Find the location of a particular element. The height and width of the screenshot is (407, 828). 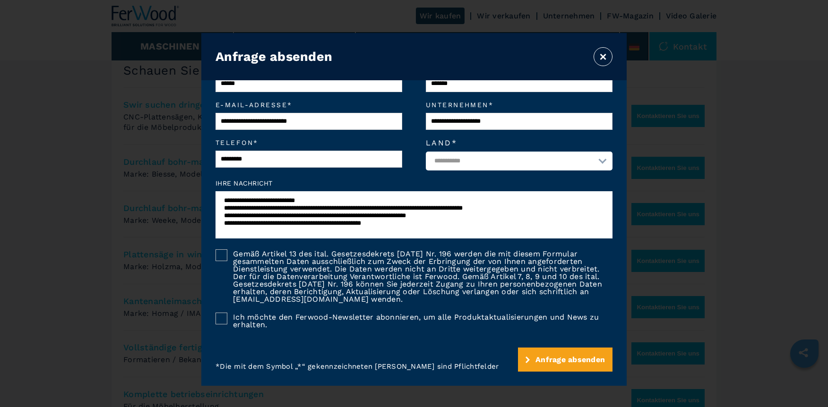

button: submit-button is located at coordinates (565, 360).